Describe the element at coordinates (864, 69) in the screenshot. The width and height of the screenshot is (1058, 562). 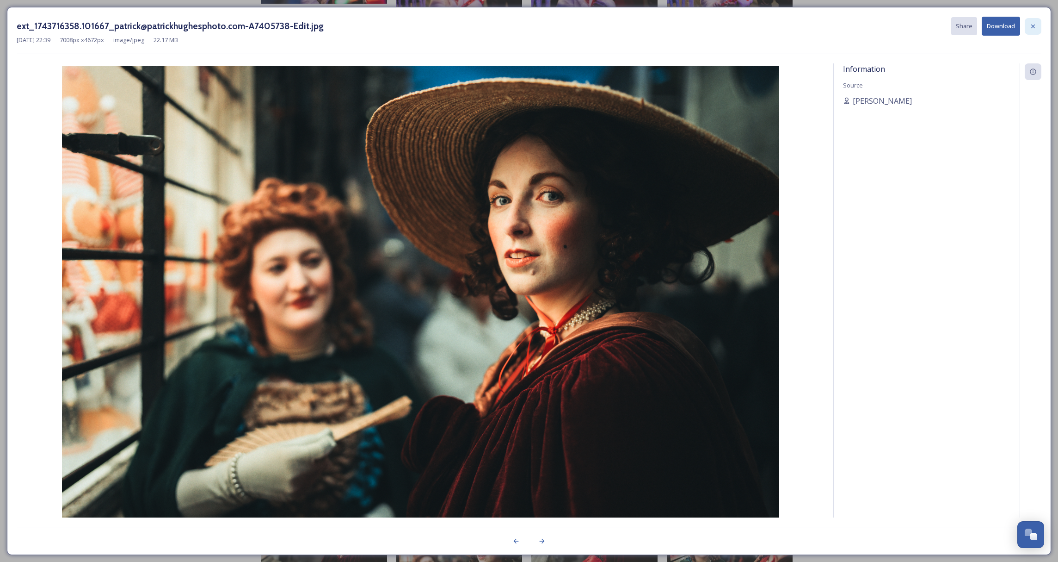
I see `span: Information` at that location.